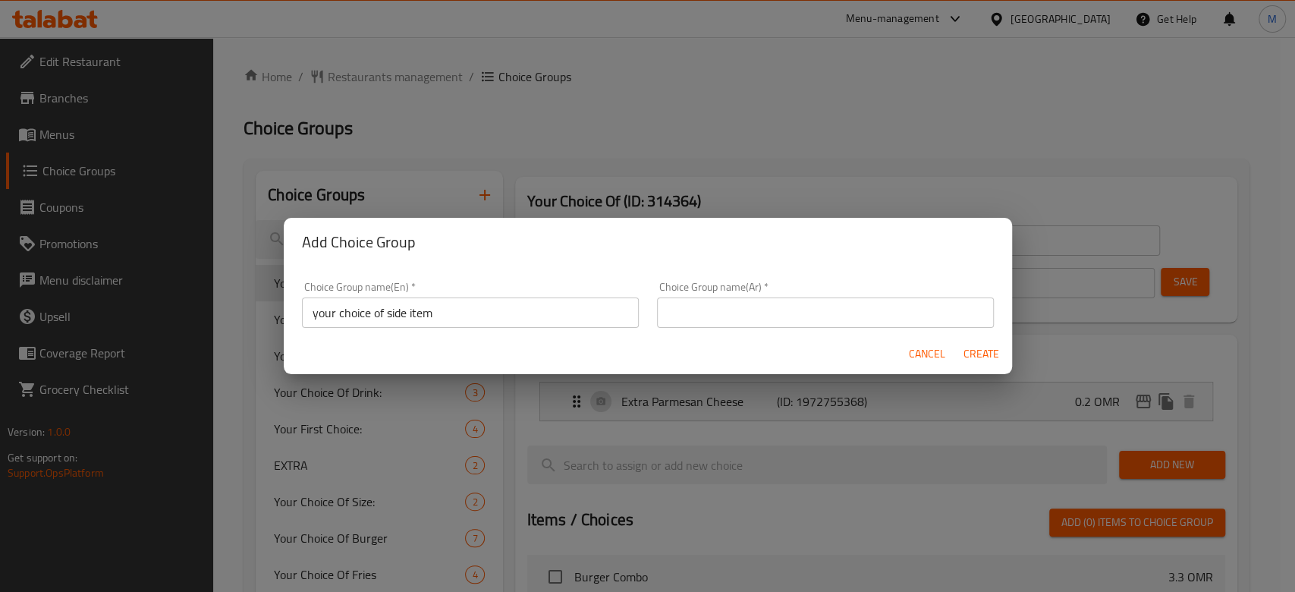 This screenshot has height=592, width=1295. Describe the element at coordinates (927, 353) in the screenshot. I see `button: Cancel` at that location.